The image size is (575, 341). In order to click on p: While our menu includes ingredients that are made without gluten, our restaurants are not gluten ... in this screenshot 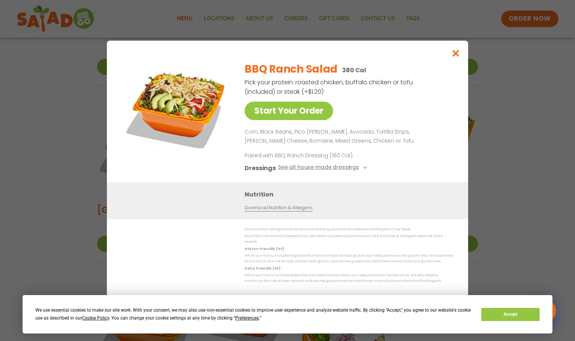, I will do `click(349, 258)`.